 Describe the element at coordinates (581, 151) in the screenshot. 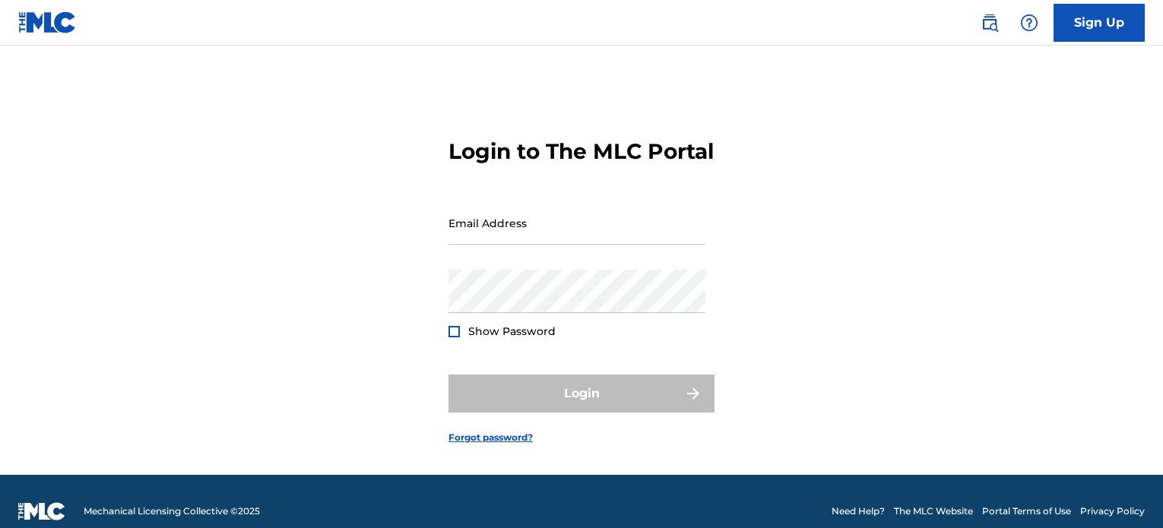

I see `h3: Login to The MLC Portal` at that location.